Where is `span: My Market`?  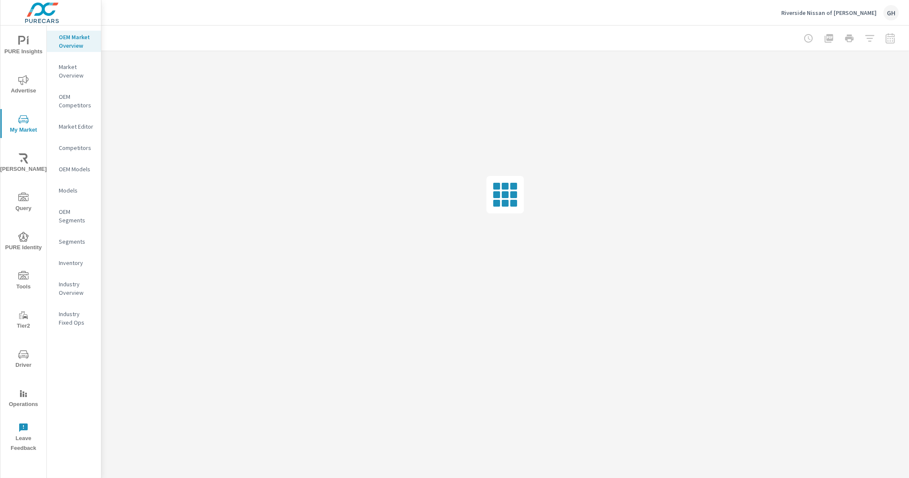 span: My Market is located at coordinates (23, 124).